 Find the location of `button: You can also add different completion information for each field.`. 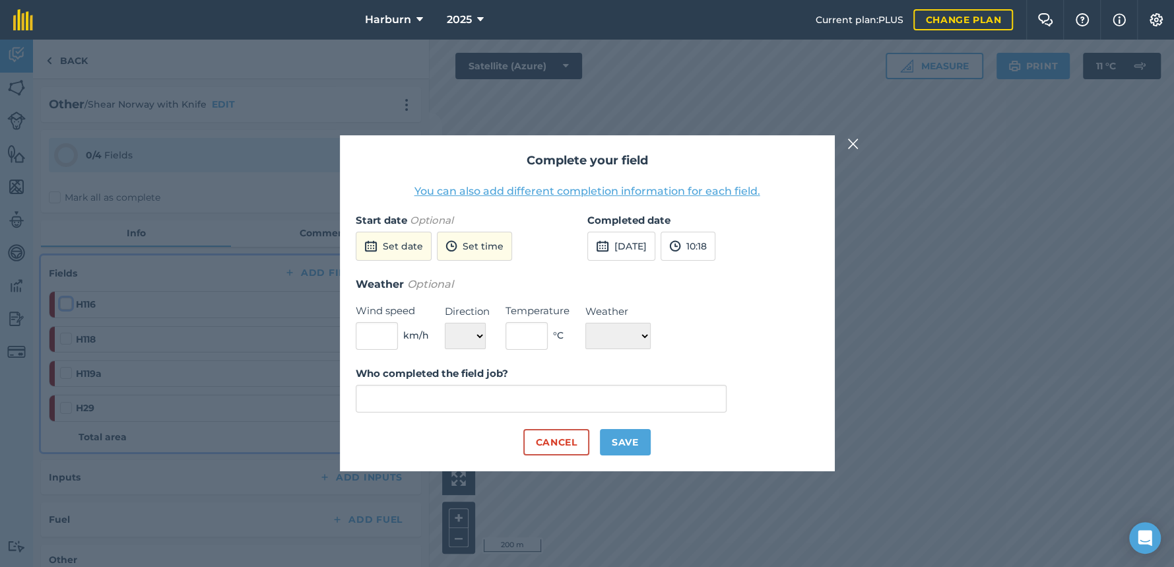

button: You can also add different completion information for each field. is located at coordinates (587, 191).